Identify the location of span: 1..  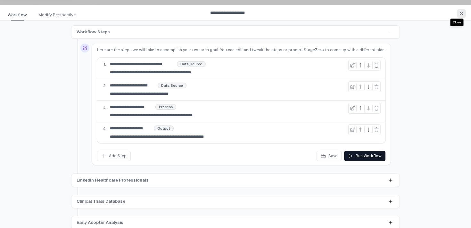
(105, 64).